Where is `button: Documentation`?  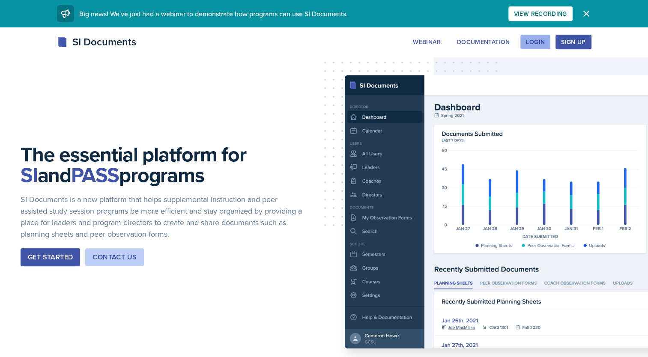 button: Documentation is located at coordinates (484, 42).